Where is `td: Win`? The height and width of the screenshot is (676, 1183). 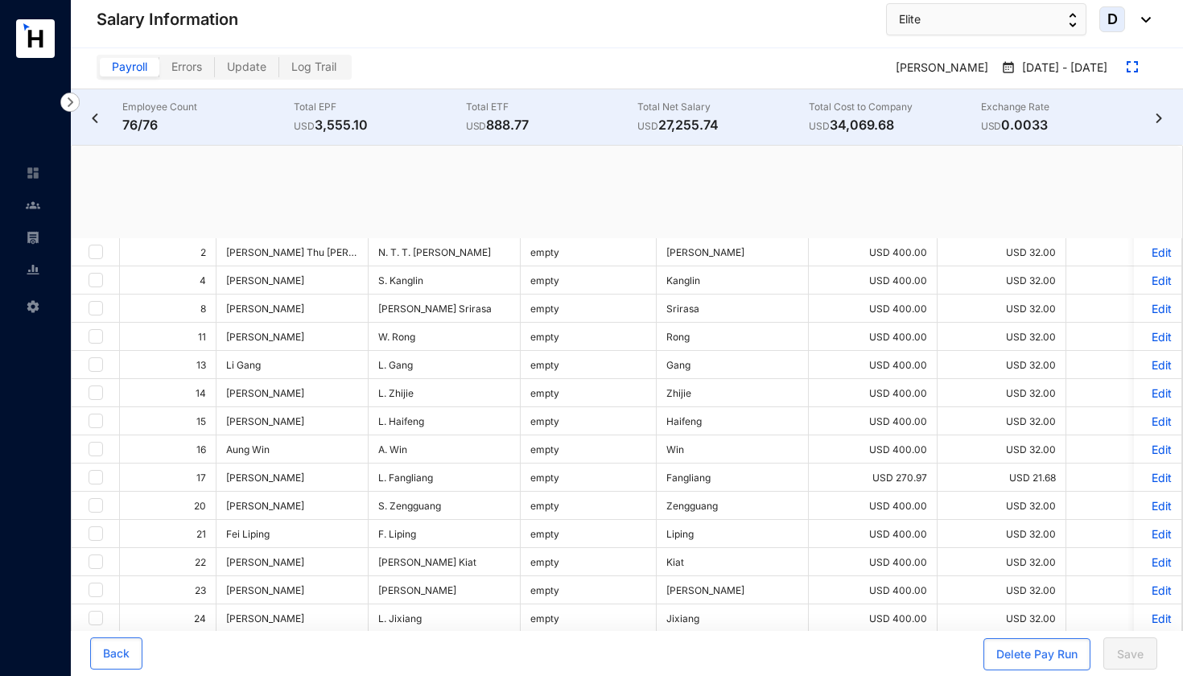 td: Win is located at coordinates (732, 449).